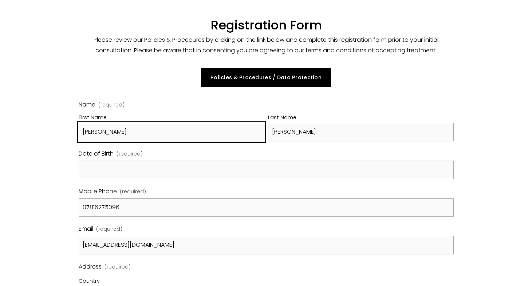  I want to click on div: First Name, so click(171, 118).